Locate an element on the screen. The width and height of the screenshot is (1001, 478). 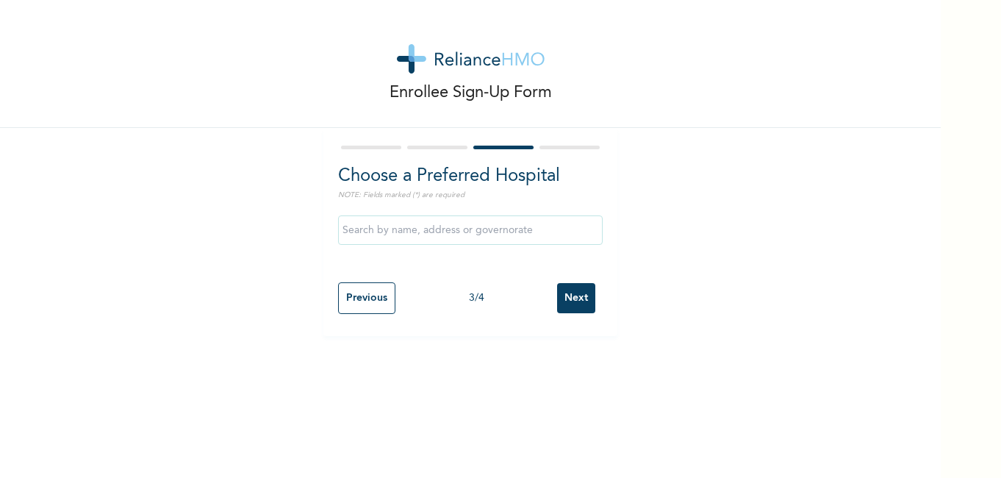
div: 3 / 4 is located at coordinates (476, 298).